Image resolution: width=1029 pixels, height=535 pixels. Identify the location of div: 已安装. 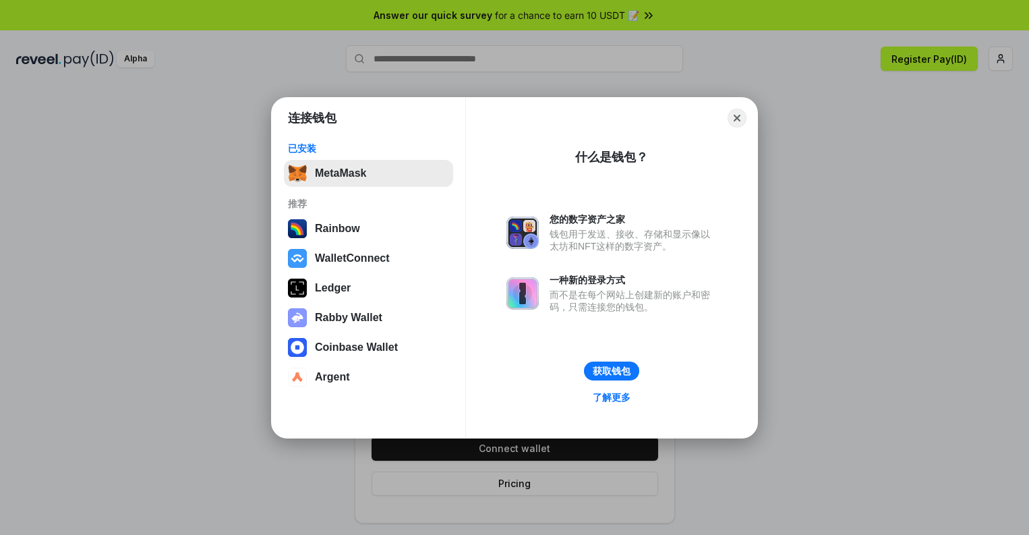
(368, 148).